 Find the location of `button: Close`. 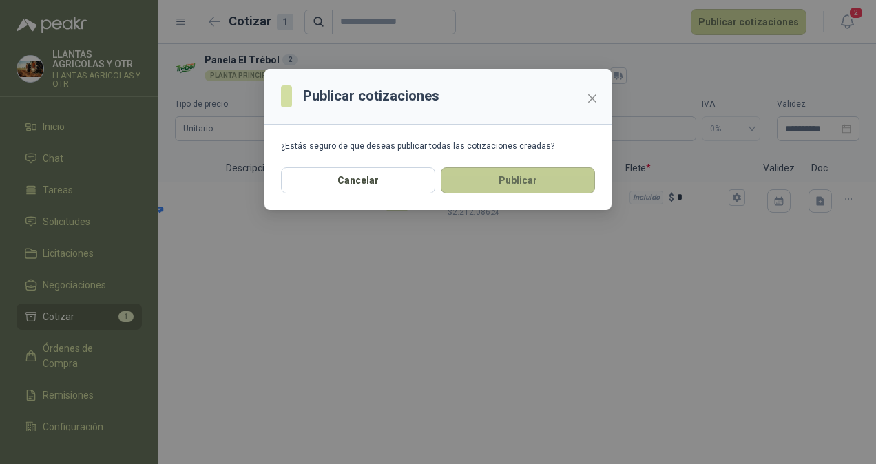

button: Close is located at coordinates (592, 98).